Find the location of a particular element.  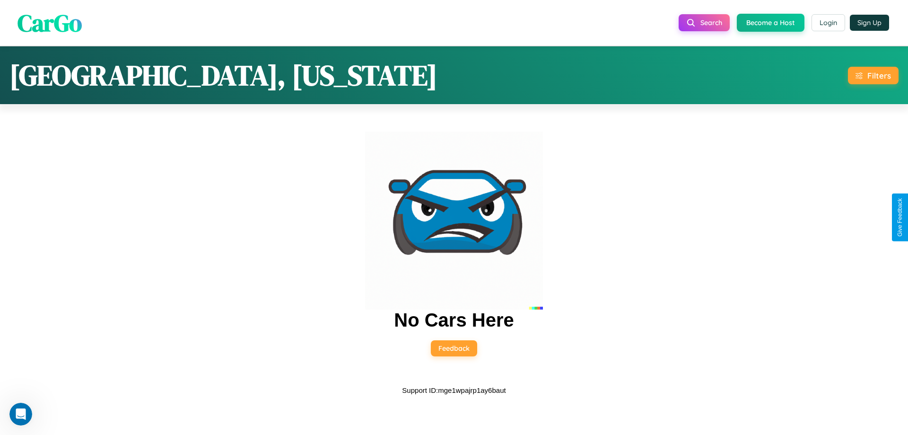

button: Feedback is located at coordinates (454, 348).